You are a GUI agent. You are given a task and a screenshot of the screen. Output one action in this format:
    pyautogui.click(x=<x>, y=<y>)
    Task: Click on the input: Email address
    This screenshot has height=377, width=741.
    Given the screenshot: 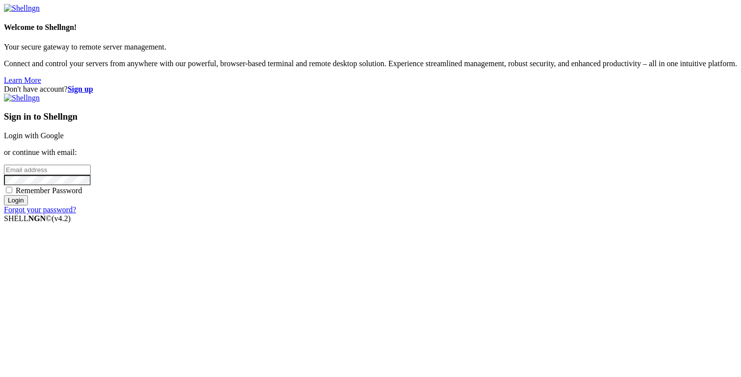 What is the action you would take?
    pyautogui.click(x=47, y=170)
    